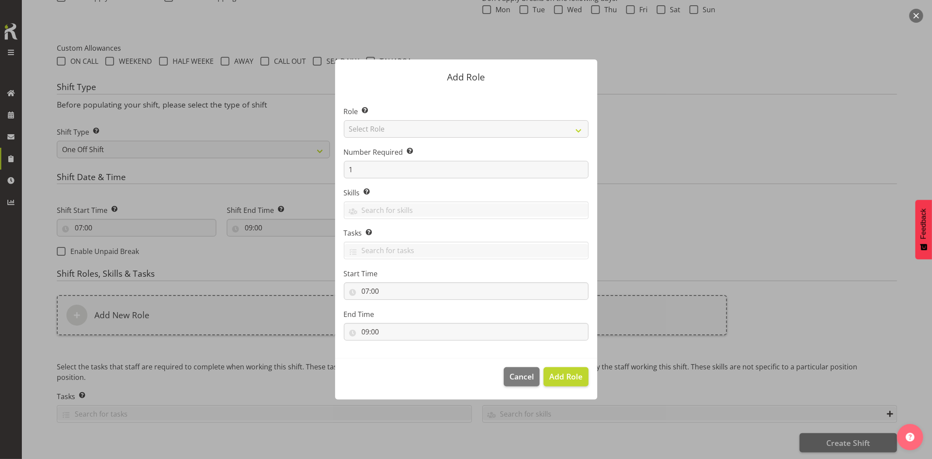 This screenshot has width=932, height=459. Describe the element at coordinates (466, 77) in the screenshot. I see `p: Add Role` at that location.